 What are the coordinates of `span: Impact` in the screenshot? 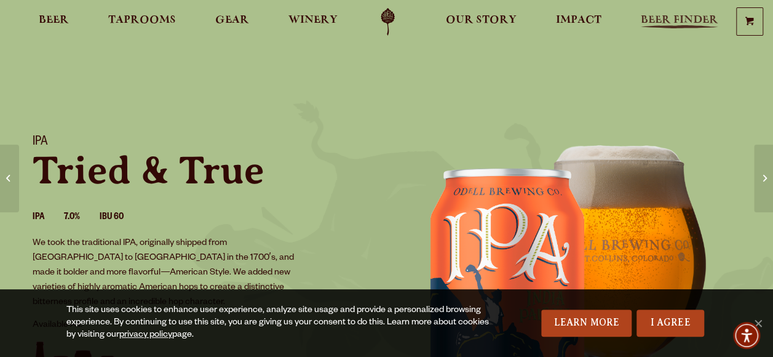 It's located at (579, 20).